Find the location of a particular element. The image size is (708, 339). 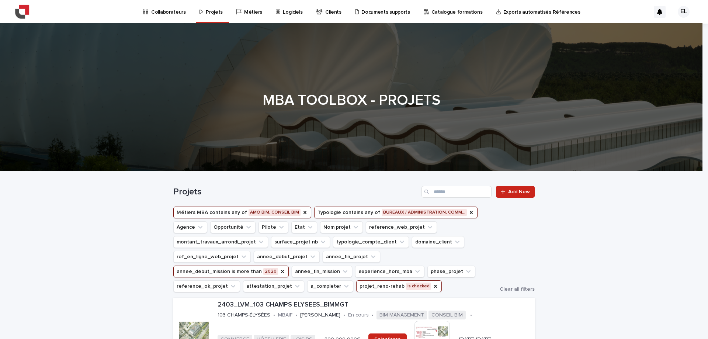

span: CONSEIL BIM is located at coordinates (447, 315).